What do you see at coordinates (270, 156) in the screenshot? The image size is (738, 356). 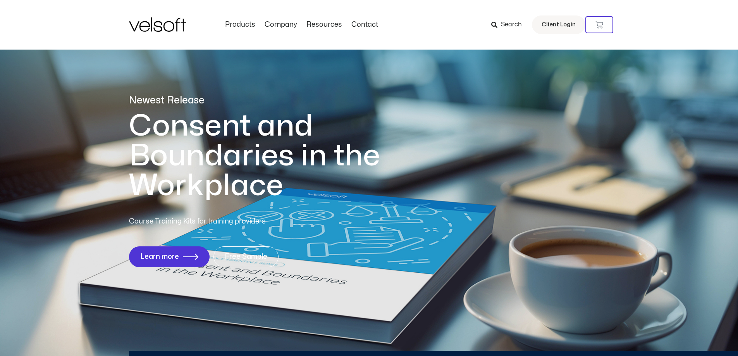 I see `h1: Consent and Boundaries in the Workplace` at bounding box center [270, 156].